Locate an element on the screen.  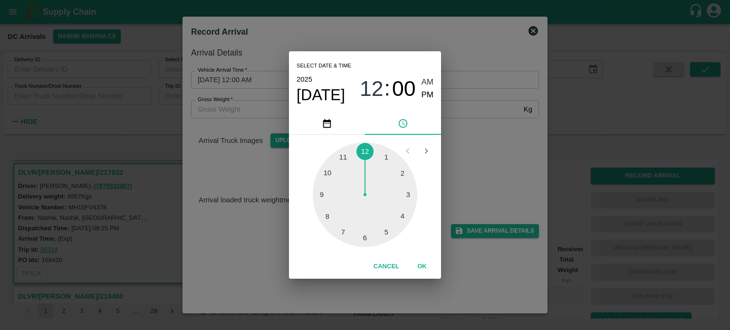
button: AM is located at coordinates (428, 82).